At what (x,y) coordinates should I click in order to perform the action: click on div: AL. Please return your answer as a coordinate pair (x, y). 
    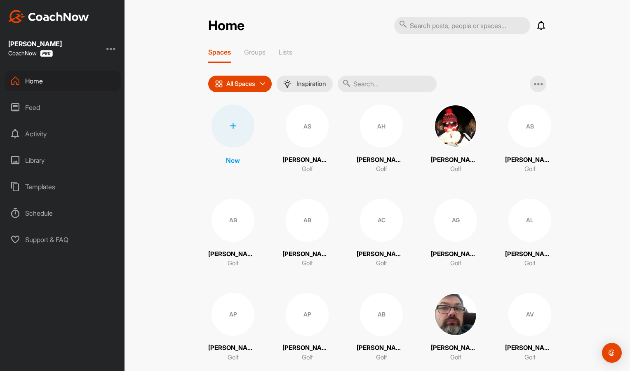
    Looking at the image, I should click on (530, 220).